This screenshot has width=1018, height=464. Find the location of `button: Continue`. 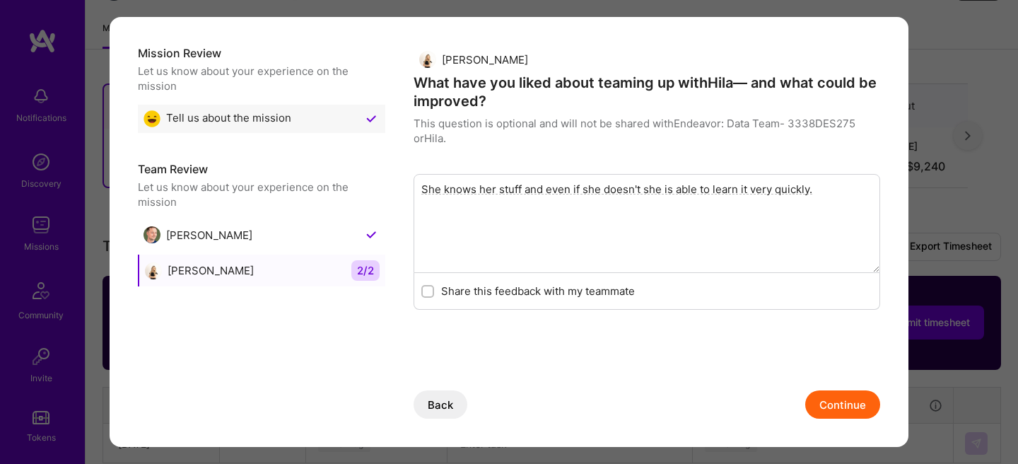

button: Continue is located at coordinates (843, 404).